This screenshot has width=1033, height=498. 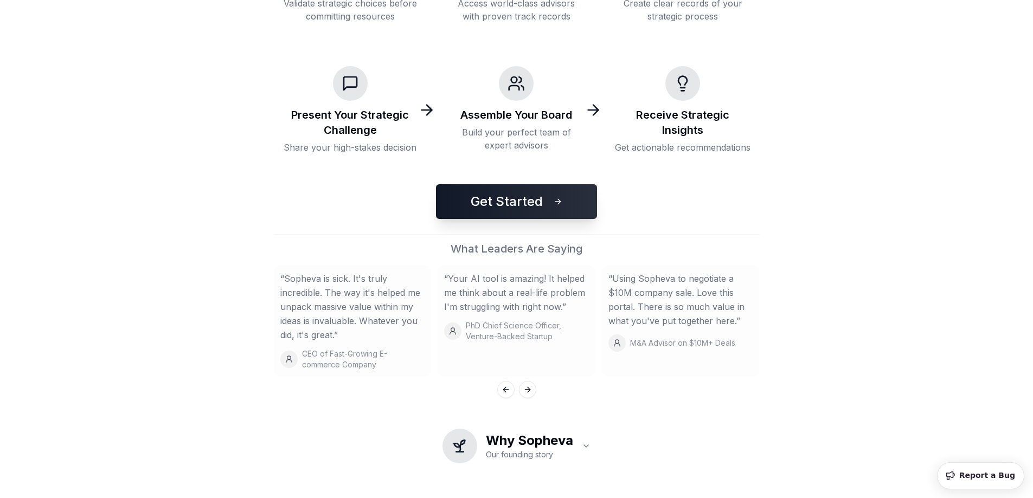 What do you see at coordinates (350, 148) in the screenshot?
I see `p: Share your high-stakes decision` at bounding box center [350, 148].